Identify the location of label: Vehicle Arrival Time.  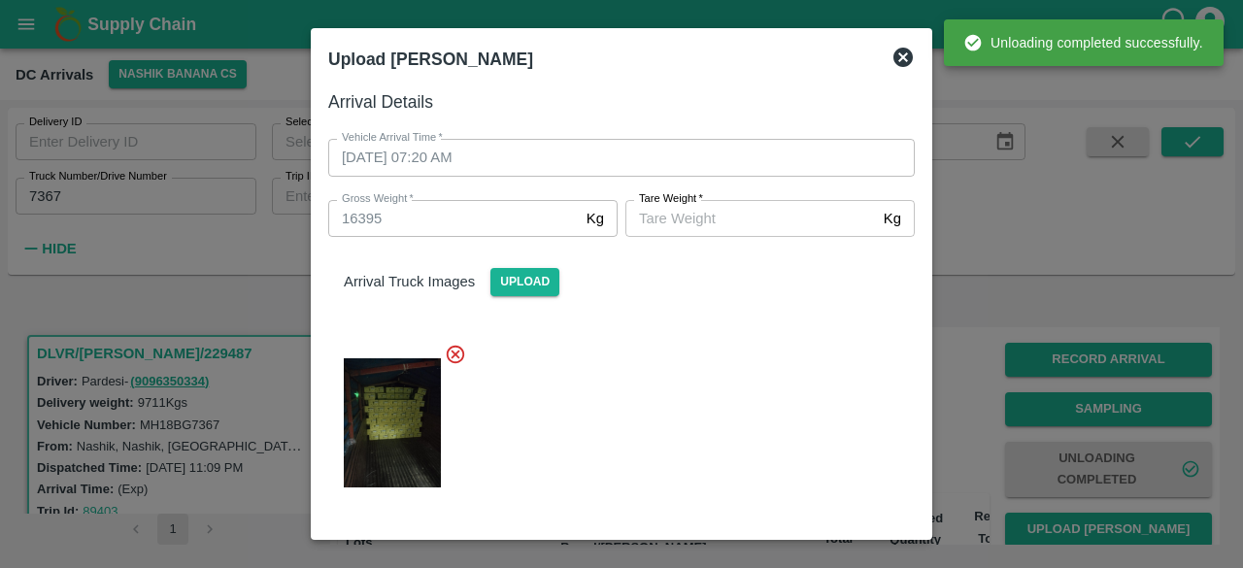
(392, 138).